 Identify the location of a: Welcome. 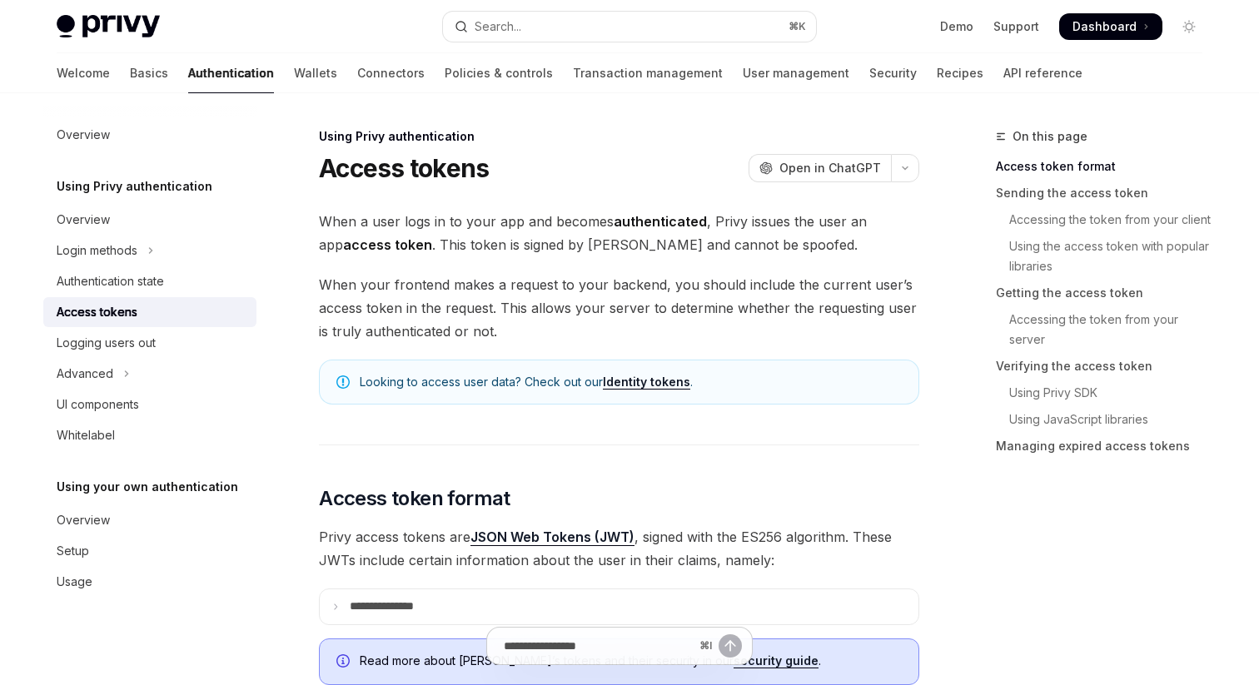
(83, 73).